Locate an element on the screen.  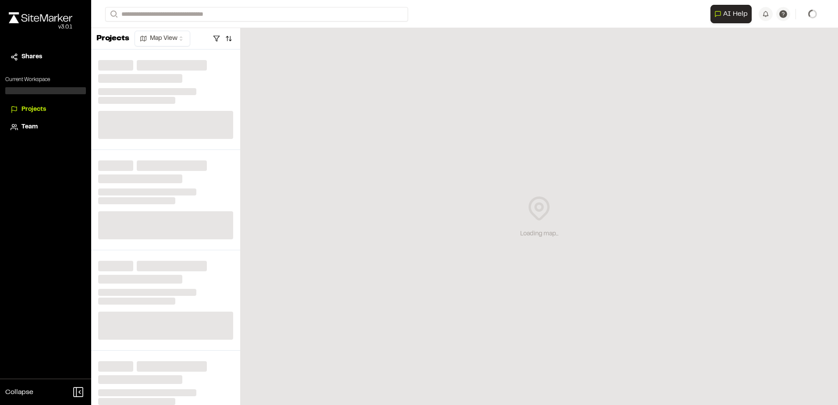
span: Projects is located at coordinates (34, 110).